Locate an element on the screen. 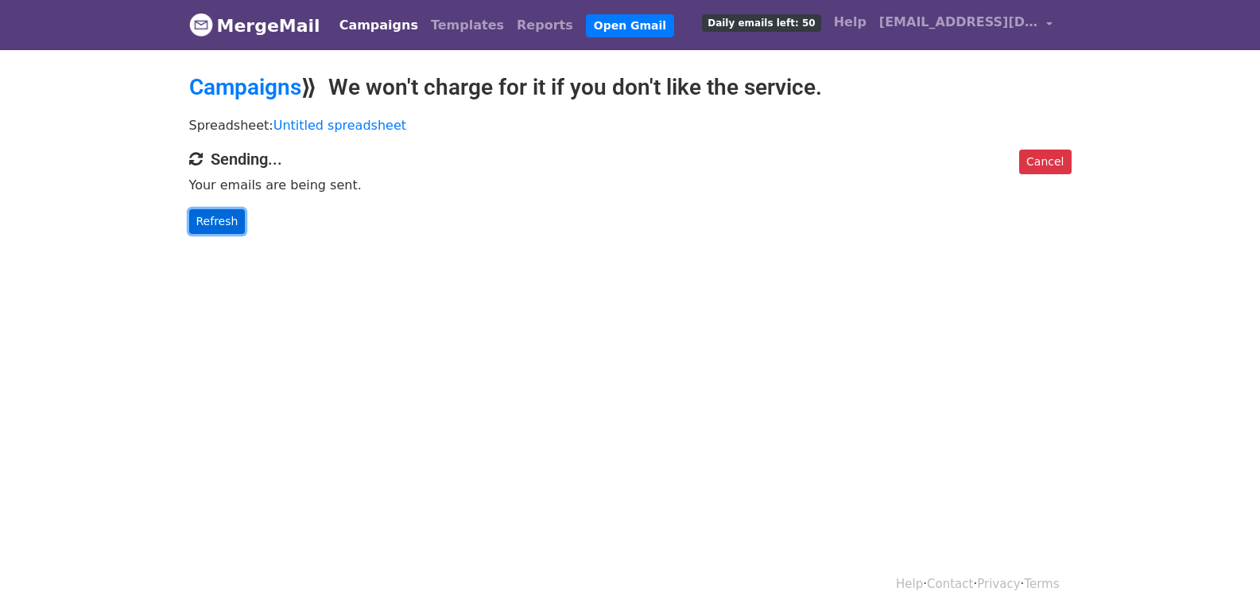  p: Spreadsheet: is located at coordinates (630, 125).